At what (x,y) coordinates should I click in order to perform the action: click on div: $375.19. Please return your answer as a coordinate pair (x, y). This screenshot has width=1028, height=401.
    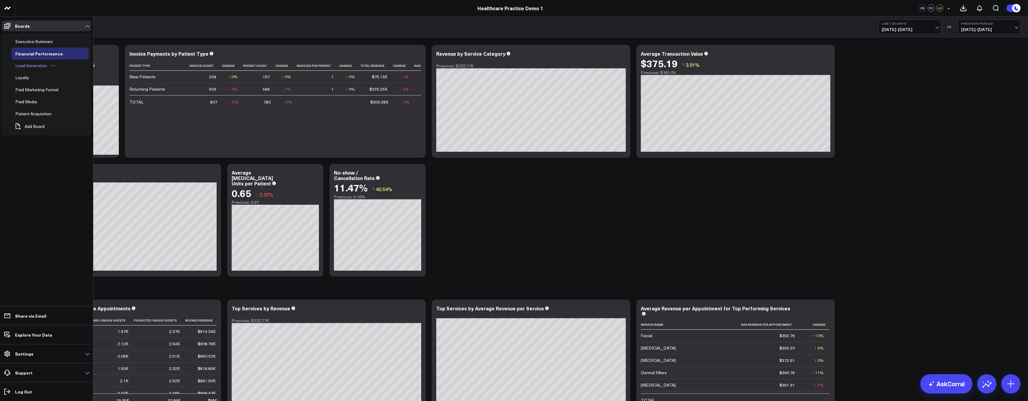
    Looking at the image, I should click on (659, 63).